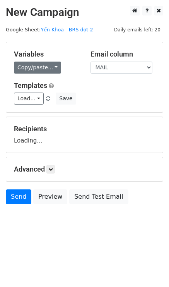  What do you see at coordinates (84, 129) in the screenshot?
I see `h5: Recipients` at bounding box center [84, 129].